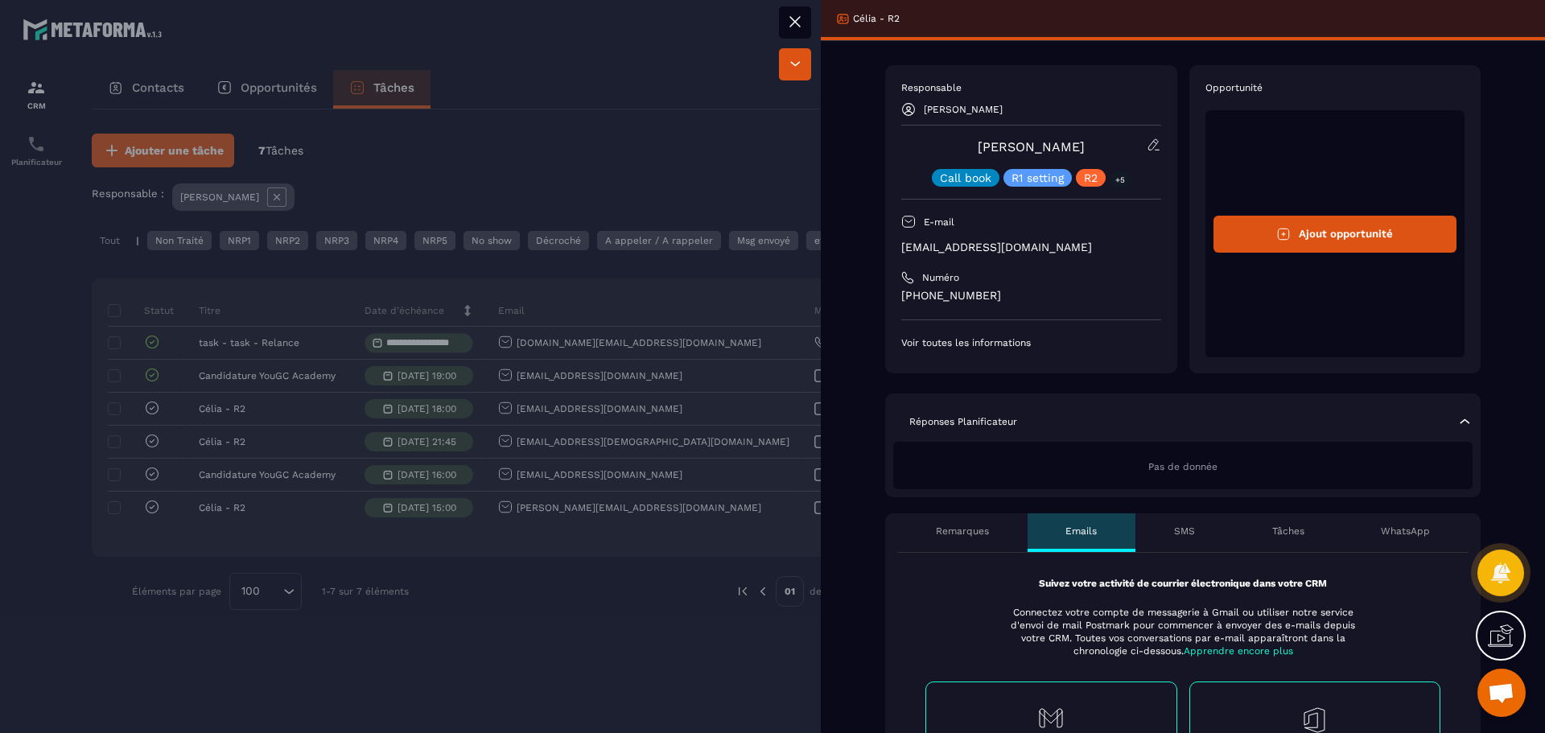 This screenshot has height=733, width=1545. I want to click on p: E-mail, so click(939, 222).